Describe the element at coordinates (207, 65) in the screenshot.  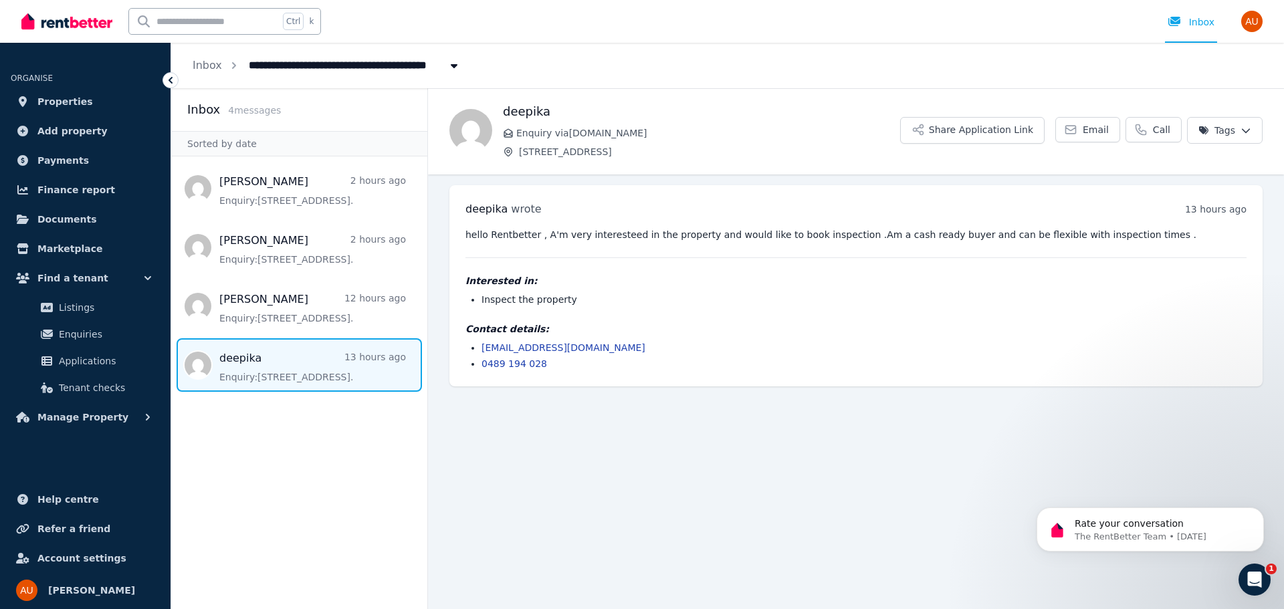
I see `a: Inbox` at that location.